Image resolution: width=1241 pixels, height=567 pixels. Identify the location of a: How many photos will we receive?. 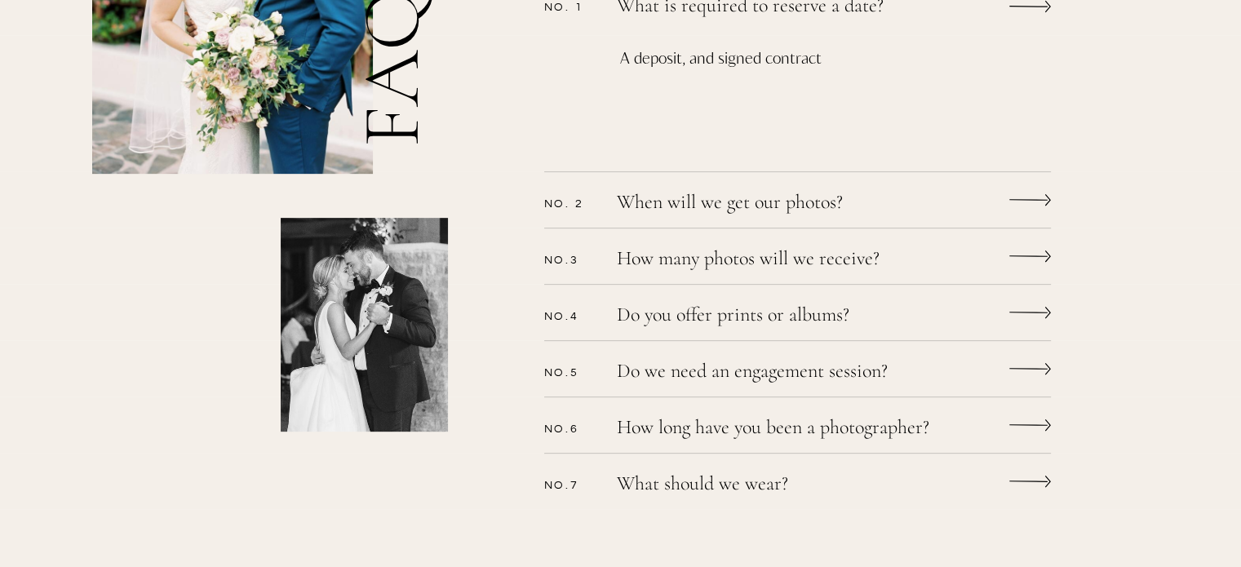
(776, 260).